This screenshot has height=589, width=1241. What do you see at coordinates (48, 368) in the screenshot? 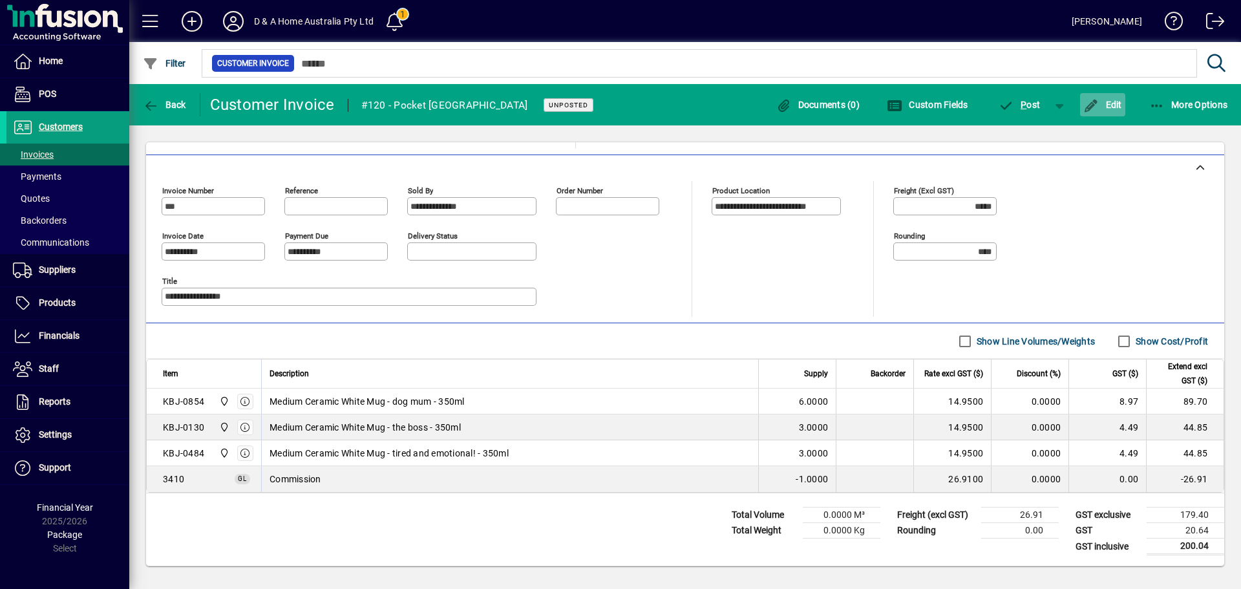
I see `span: Staff` at bounding box center [48, 368].